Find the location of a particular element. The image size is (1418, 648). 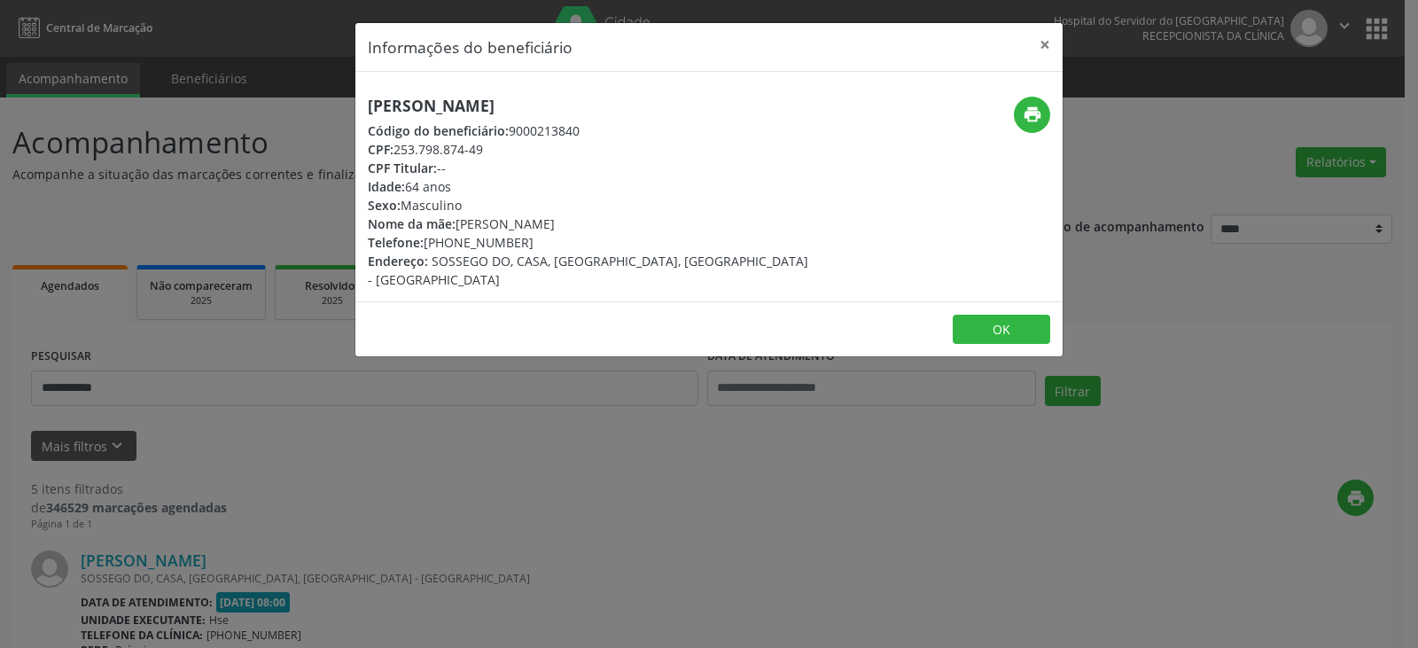

div: 253.798.874-49 is located at coordinates (591, 149).